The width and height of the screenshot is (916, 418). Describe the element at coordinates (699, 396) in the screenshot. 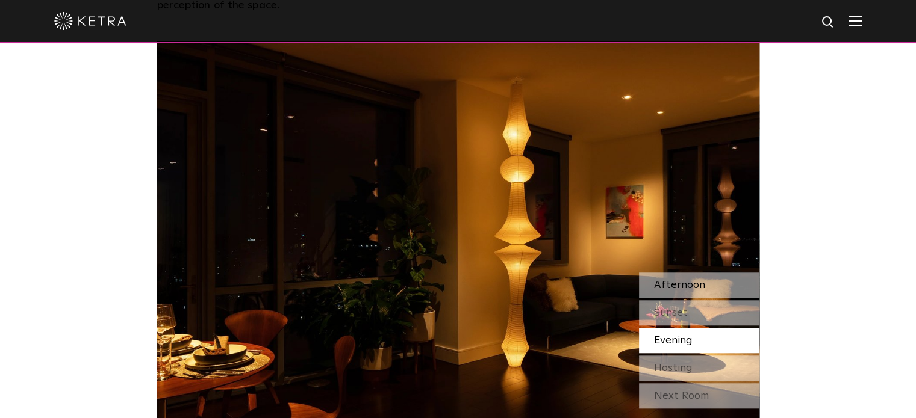

I see `div: Next Room` at that location.